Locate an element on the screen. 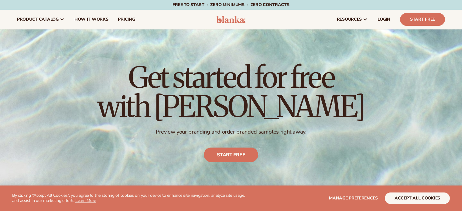  a: Learn More is located at coordinates (86, 201).